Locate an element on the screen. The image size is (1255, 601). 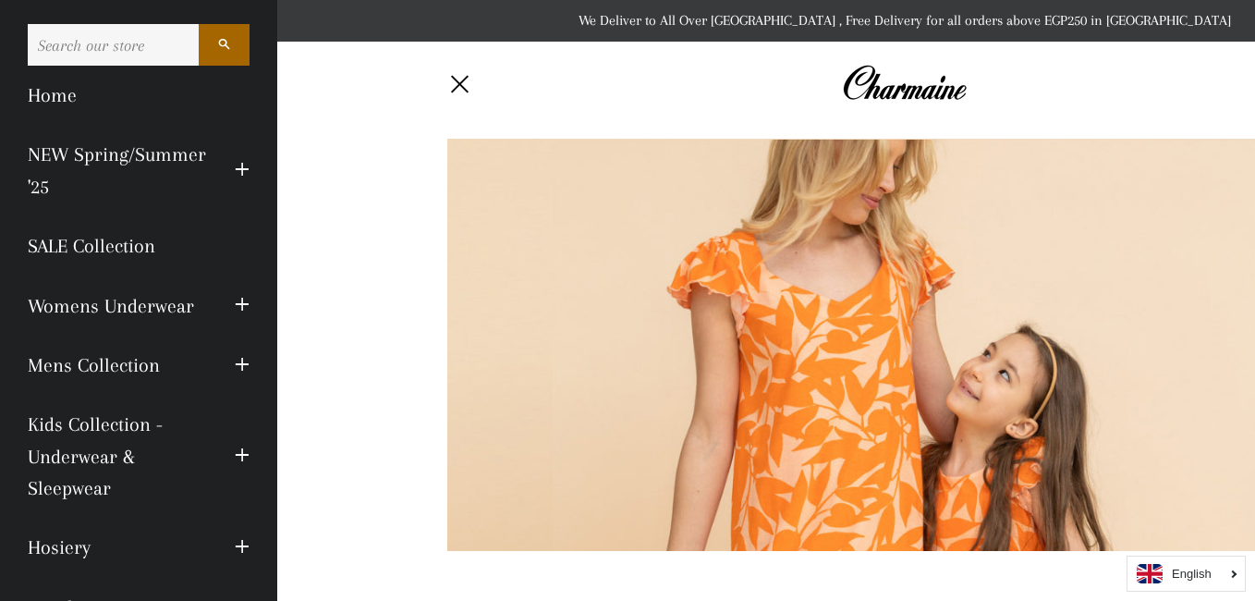
a: Home is located at coordinates (139, 95).